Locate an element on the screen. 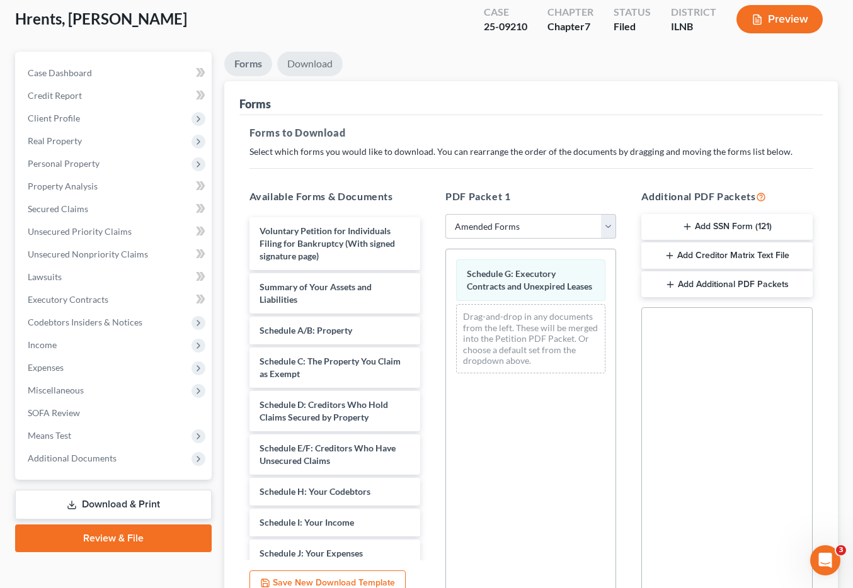 Image resolution: width=853 pixels, height=588 pixels. span: Property Analysis is located at coordinates (62, 186).